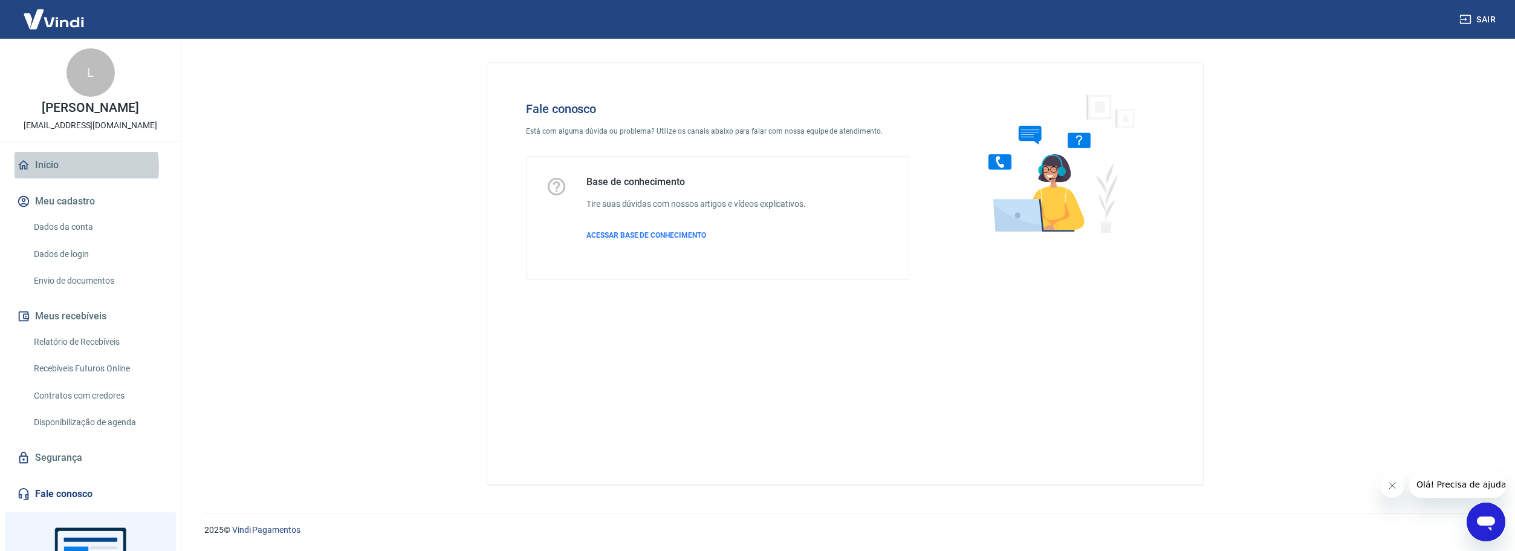  What do you see at coordinates (54, 13) in the screenshot?
I see `span: Olá! Precisa de ajuda?` at bounding box center [54, 13].